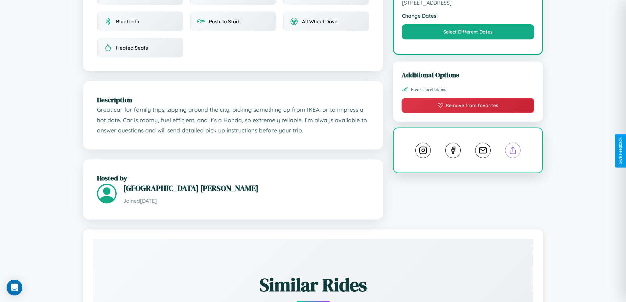 Image resolution: width=626 pixels, height=302 pixels. Describe the element at coordinates (233, 100) in the screenshot. I see `h2: Description` at that location.